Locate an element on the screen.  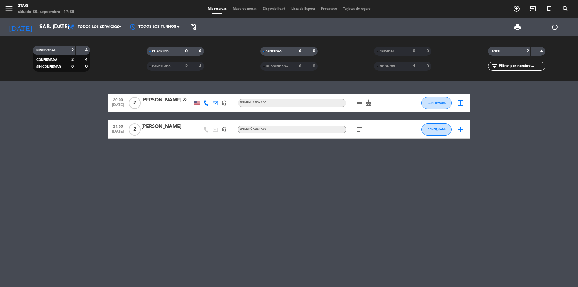
span: Mis reservas is located at coordinates (217, 9).